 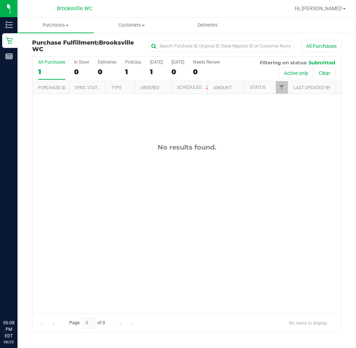 I want to click on inline-svg: Retail, so click(x=9, y=41).